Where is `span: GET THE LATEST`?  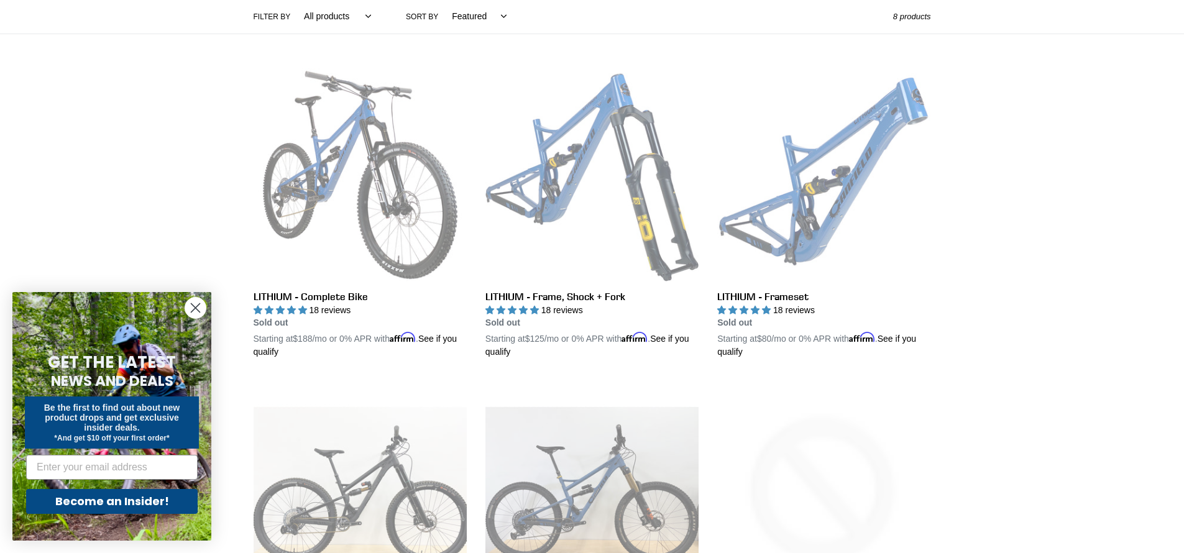 span: GET THE LATEST is located at coordinates (112, 362).